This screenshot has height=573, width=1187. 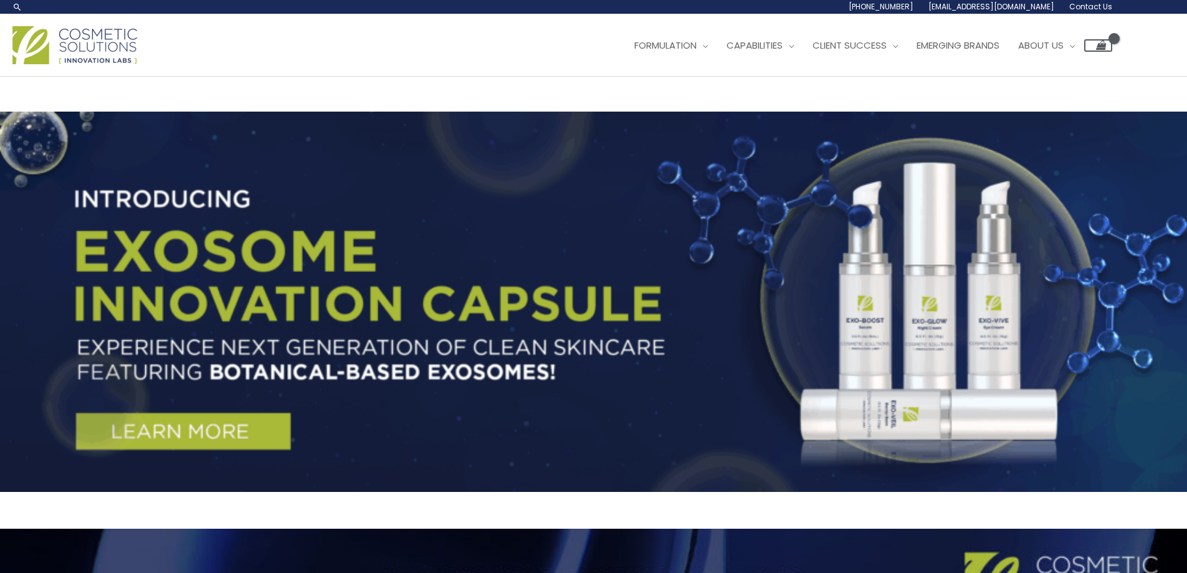 What do you see at coordinates (17, 7) in the screenshot?
I see `a: Search icon link` at bounding box center [17, 7].